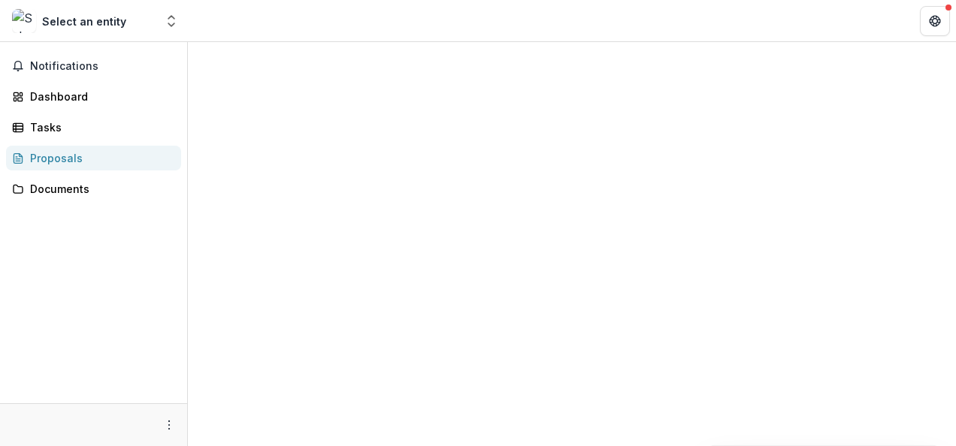  Describe the element at coordinates (93, 189) in the screenshot. I see `a: Documents` at that location.